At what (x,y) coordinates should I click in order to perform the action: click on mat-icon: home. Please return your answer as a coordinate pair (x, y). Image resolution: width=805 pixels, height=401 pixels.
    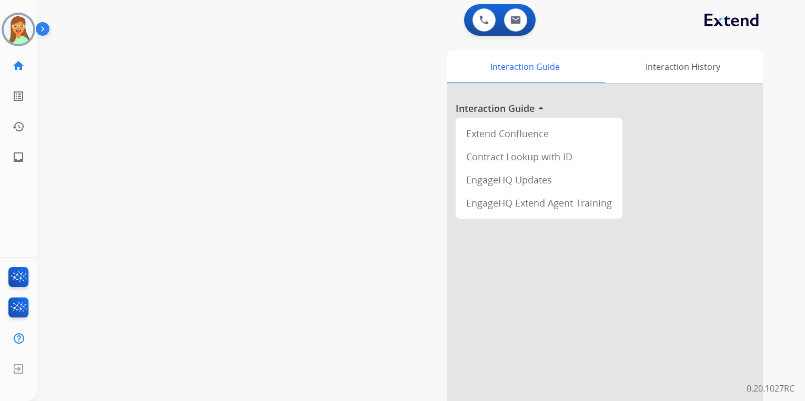
    Looking at the image, I should click on (18, 66).